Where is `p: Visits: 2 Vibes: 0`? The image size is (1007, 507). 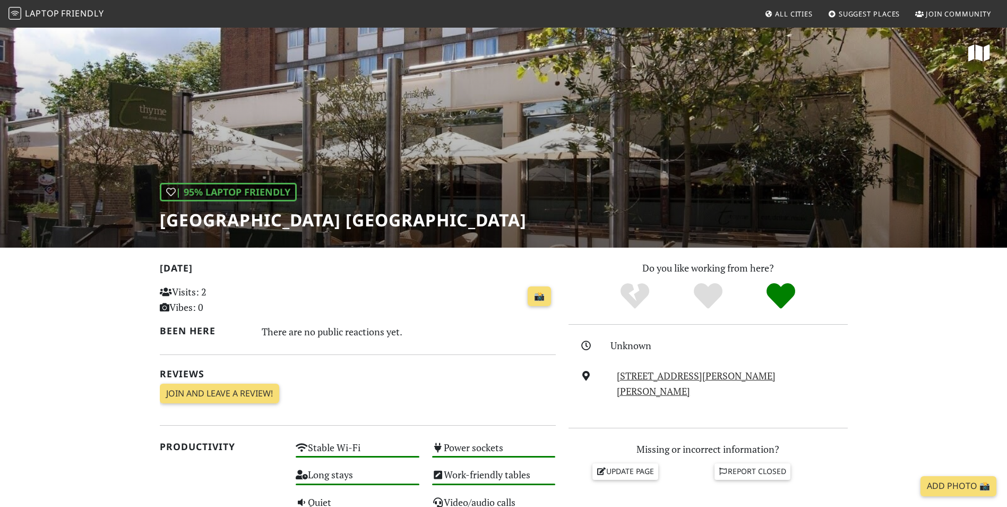 p: Visits: 2 Vibes: 0 is located at coordinates (221, 299).